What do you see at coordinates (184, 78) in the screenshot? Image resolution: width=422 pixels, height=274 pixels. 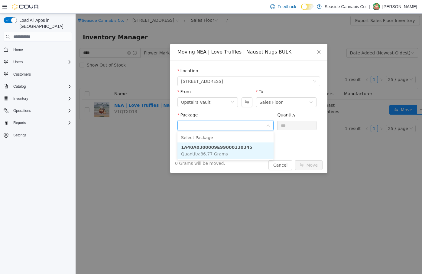 I see `label: To` at bounding box center [184, 78].